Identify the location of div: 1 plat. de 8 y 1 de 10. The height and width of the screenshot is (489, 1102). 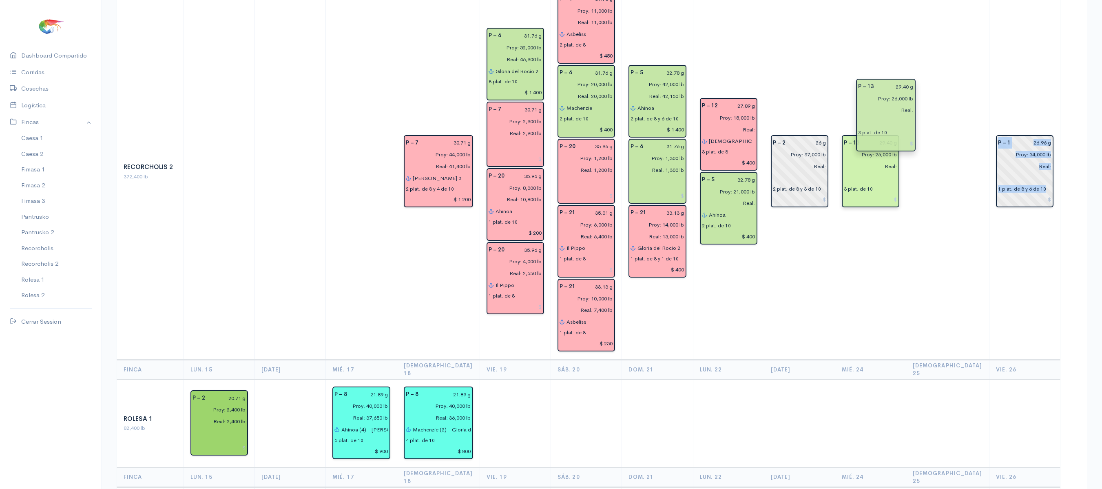
(655, 259).